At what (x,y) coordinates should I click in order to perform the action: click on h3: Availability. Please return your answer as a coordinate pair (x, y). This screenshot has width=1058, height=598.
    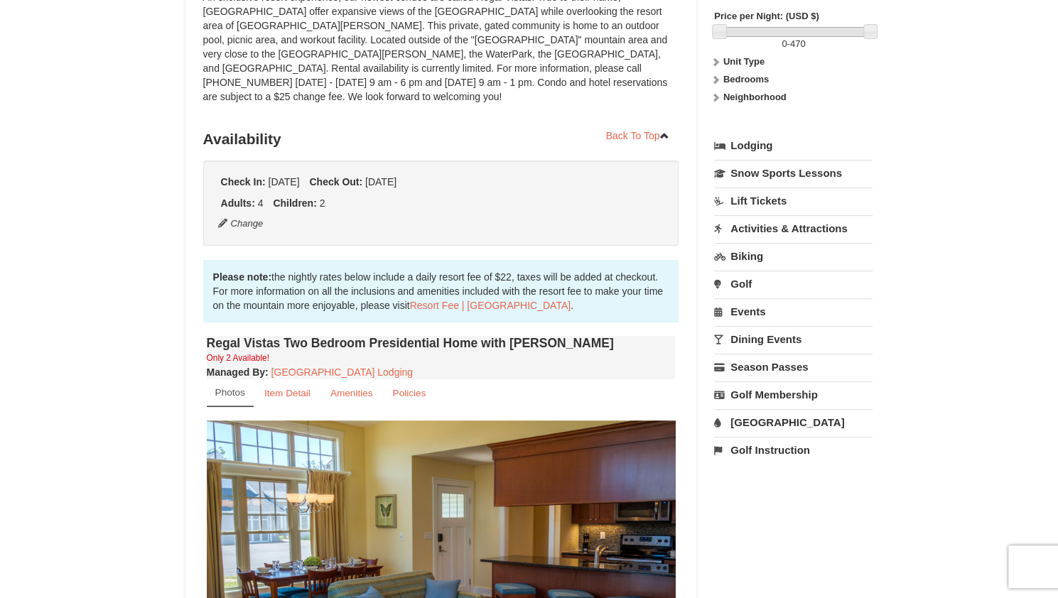
    Looking at the image, I should click on (441, 139).